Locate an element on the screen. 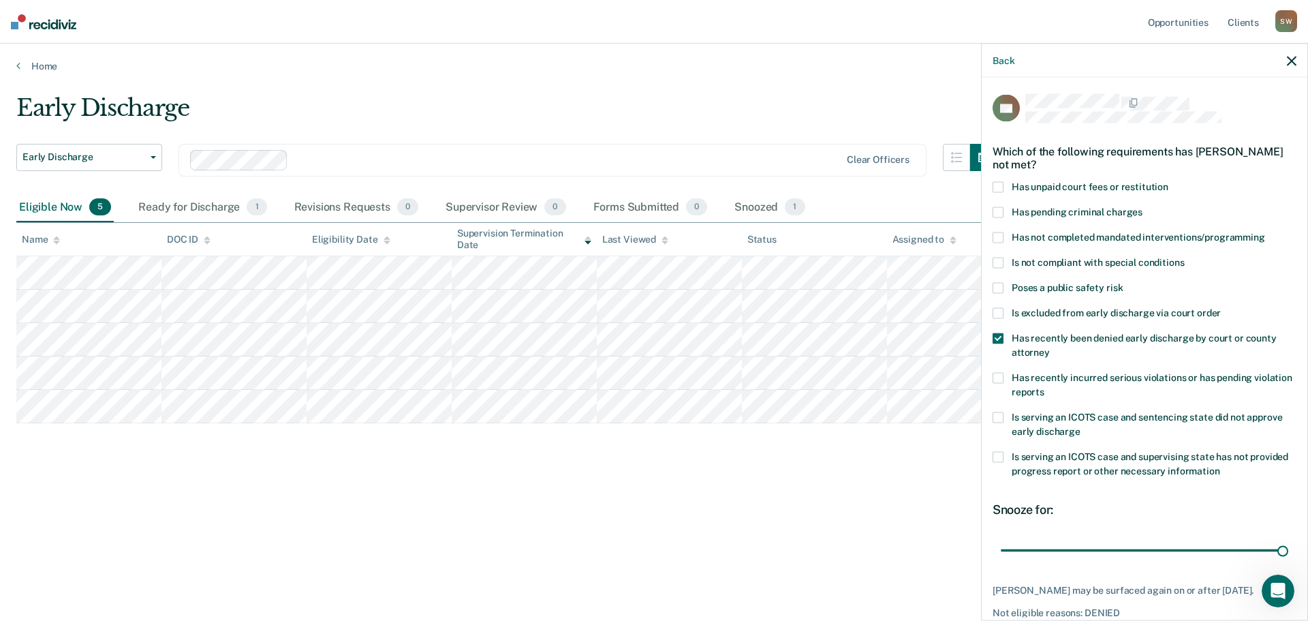  div: Eligible Now is located at coordinates (65, 208).